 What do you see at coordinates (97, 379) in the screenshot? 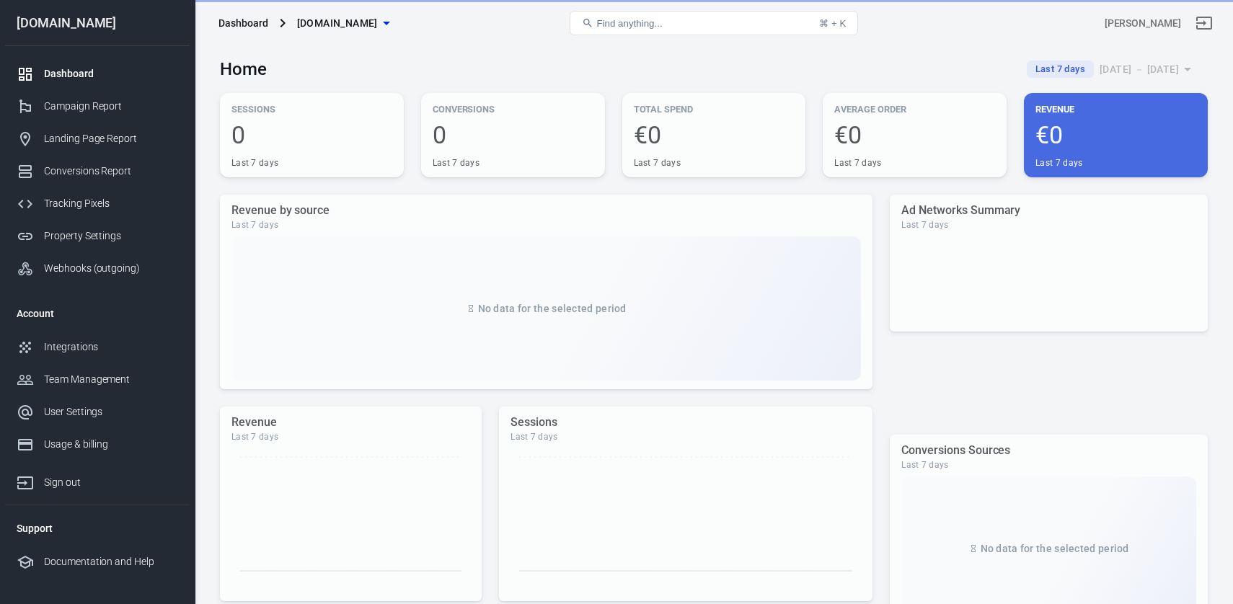
I see `a: Team Management` at bounding box center [97, 379].